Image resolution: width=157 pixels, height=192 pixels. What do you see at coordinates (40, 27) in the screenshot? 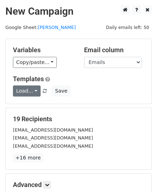
I see `small: Google Sheet:` at bounding box center [40, 27].